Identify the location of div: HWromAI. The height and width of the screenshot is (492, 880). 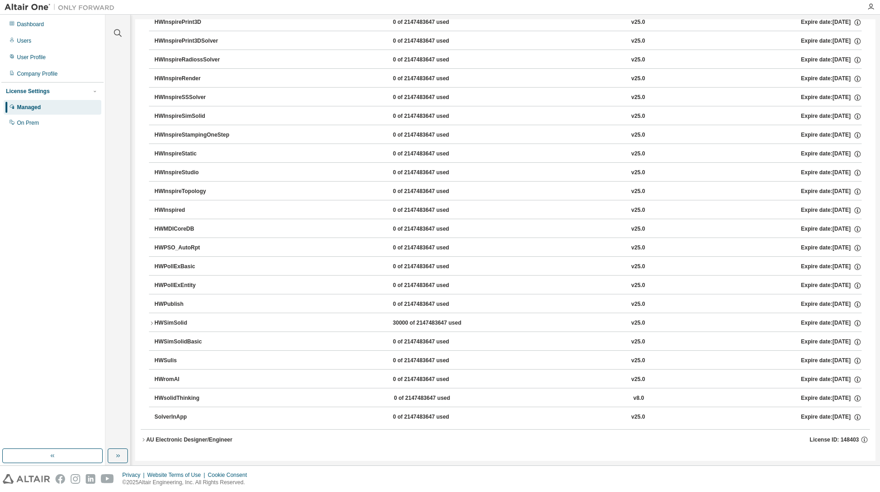
(196, 380).